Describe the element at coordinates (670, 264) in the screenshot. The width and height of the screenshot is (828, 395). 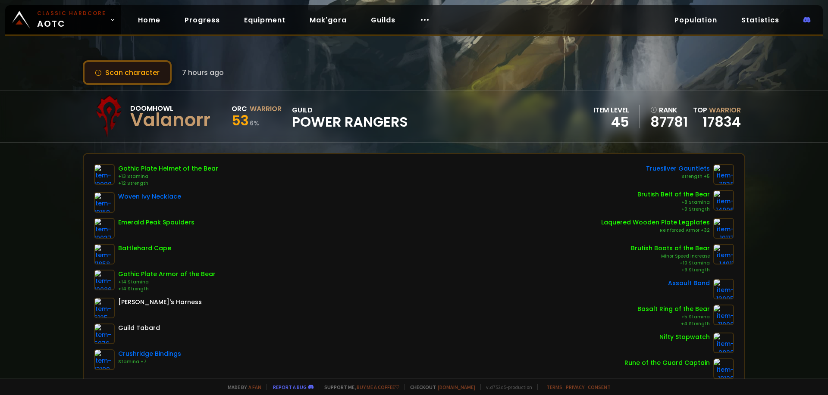
I see `div: +10 Stamina` at that location.